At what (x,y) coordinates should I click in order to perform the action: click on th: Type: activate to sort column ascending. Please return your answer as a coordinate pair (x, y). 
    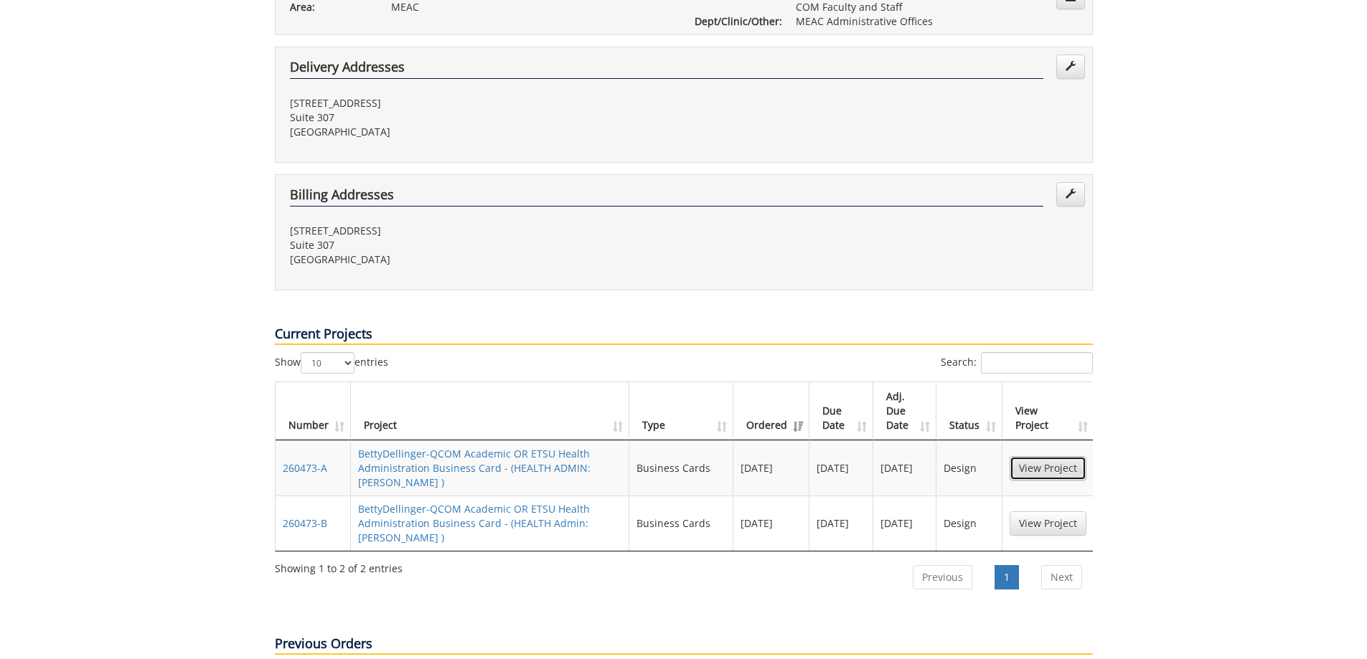
    Looking at the image, I should click on (681, 411).